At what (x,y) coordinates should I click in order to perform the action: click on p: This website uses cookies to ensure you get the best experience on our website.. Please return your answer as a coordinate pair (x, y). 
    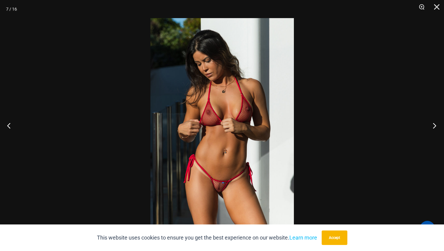
    Looking at the image, I should click on (207, 238).